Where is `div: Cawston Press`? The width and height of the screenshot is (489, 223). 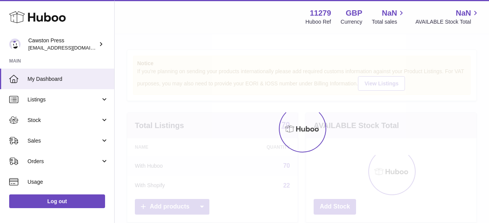
div: Cawston Press is located at coordinates (63, 44).